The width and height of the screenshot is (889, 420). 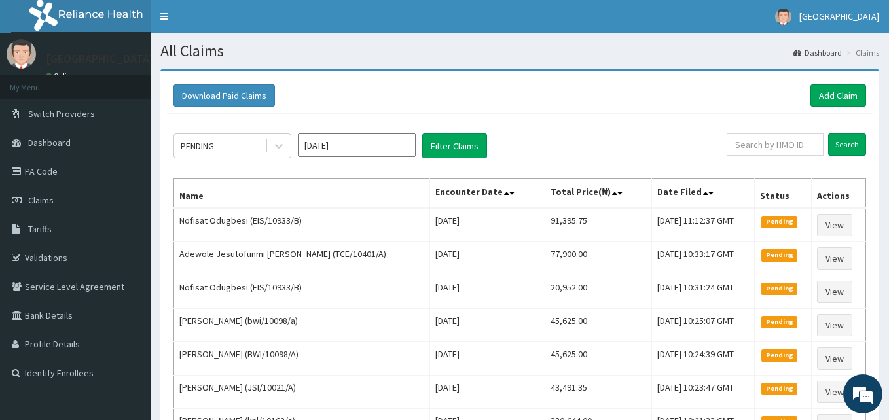 I want to click on th: Encounter Date, so click(x=487, y=194).